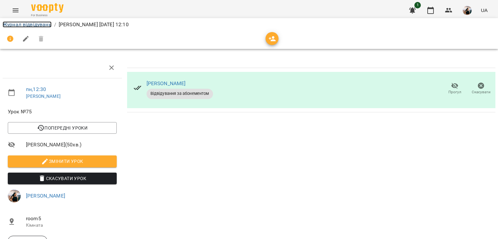 This screenshot has width=498, height=239. I want to click on button: Скасувати Урок, so click(62, 179).